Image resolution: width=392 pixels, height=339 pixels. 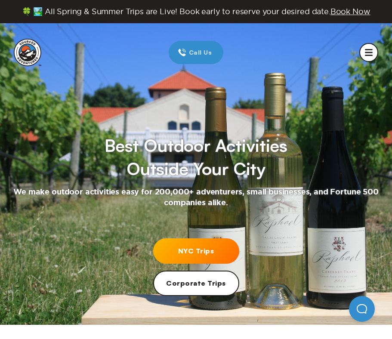 What do you see at coordinates (369, 53) in the screenshot?
I see `button: mobile menu` at bounding box center [369, 53].